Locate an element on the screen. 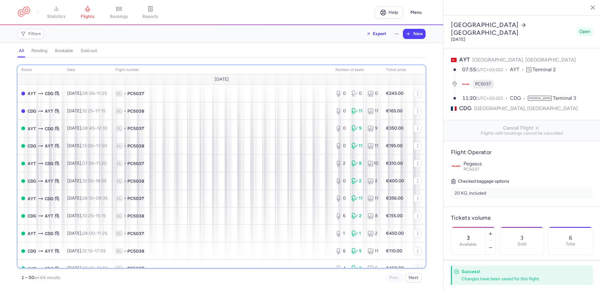 This screenshot has width=600, height=290. strong: €155.00 is located at coordinates (394, 216).